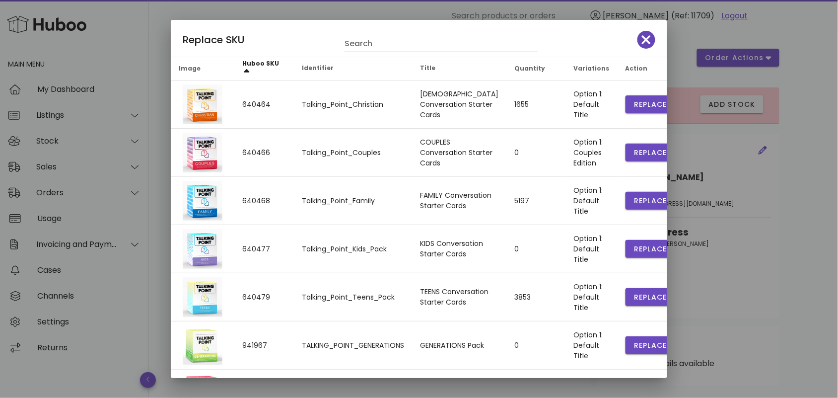 The width and height of the screenshot is (838, 398). I want to click on td: Talking_Point_Family, so click(353, 201).